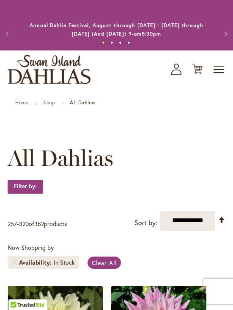  What do you see at coordinates (30, 247) in the screenshot?
I see `span: Now Shopping by` at bounding box center [30, 247].